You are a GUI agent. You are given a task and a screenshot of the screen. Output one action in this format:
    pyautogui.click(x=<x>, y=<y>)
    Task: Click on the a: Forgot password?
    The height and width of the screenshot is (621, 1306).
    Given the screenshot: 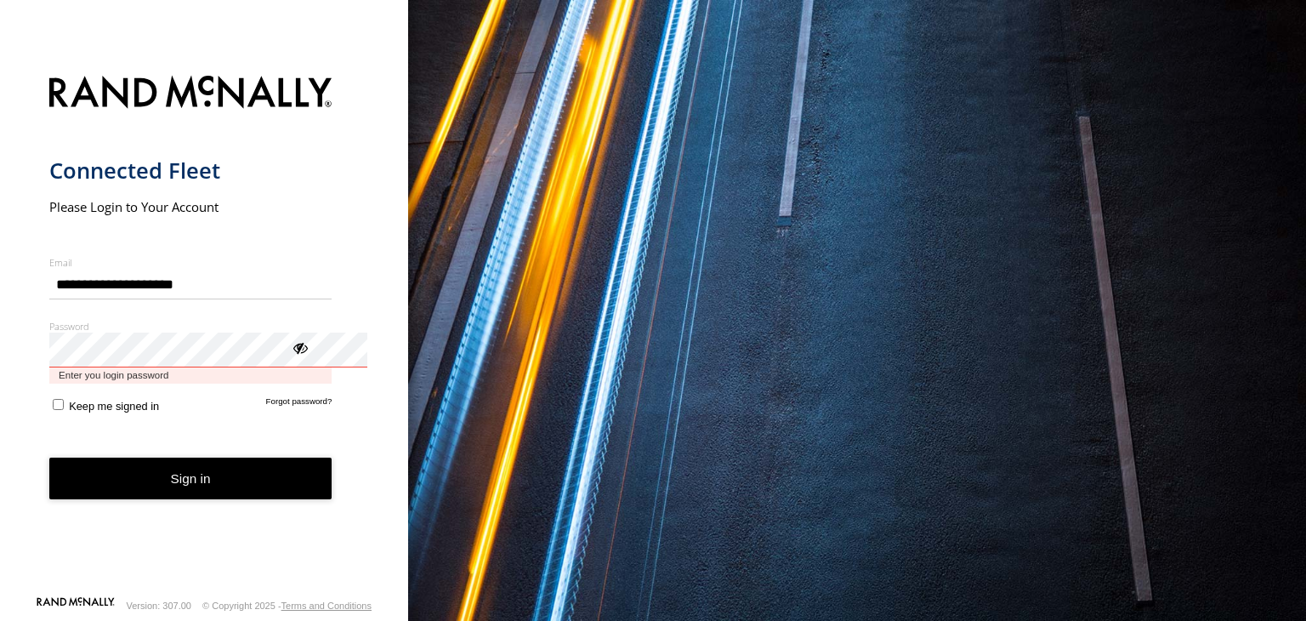 What is the action you would take?
    pyautogui.click(x=299, y=404)
    